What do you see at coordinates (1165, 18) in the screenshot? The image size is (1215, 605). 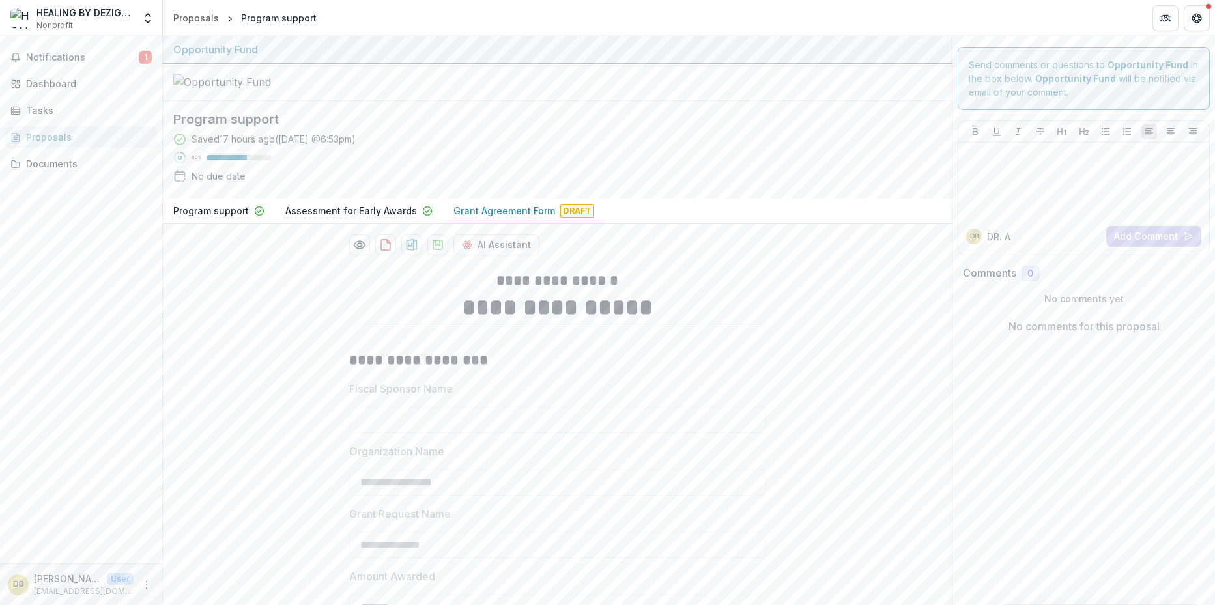 I see `button: Partners` at bounding box center [1165, 18].